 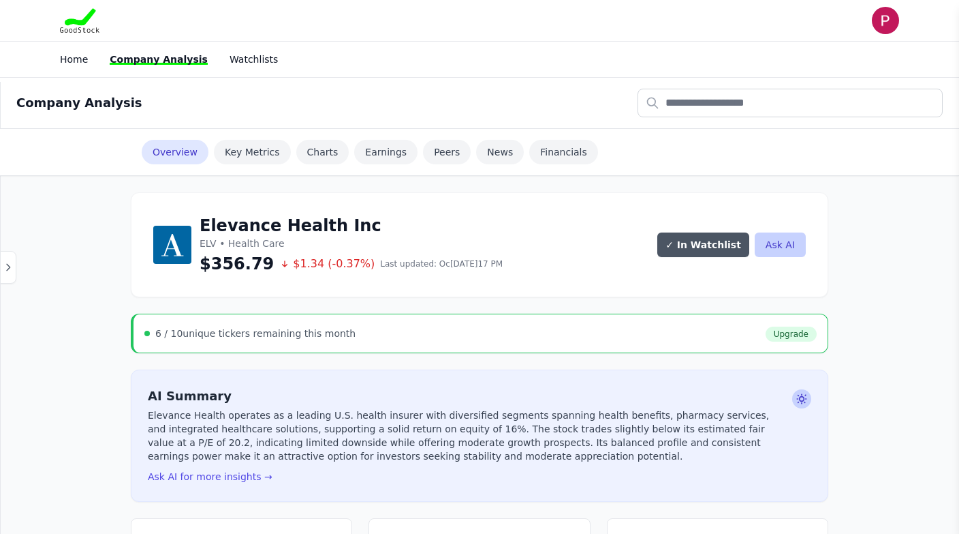 I want to click on a: Company Analysis, so click(x=159, y=59).